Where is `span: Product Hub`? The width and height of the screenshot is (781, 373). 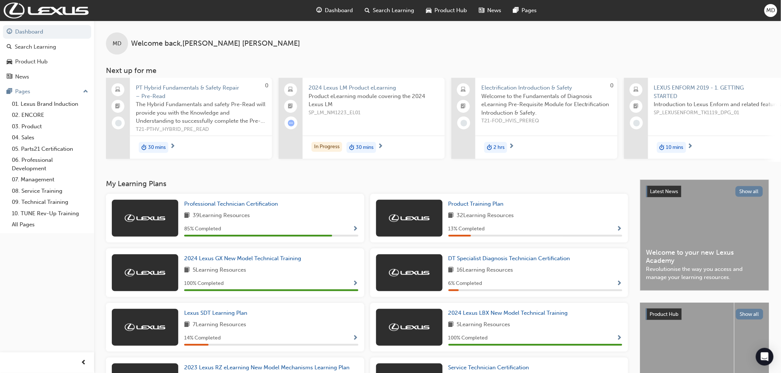 span: Product Hub is located at coordinates (664, 314).